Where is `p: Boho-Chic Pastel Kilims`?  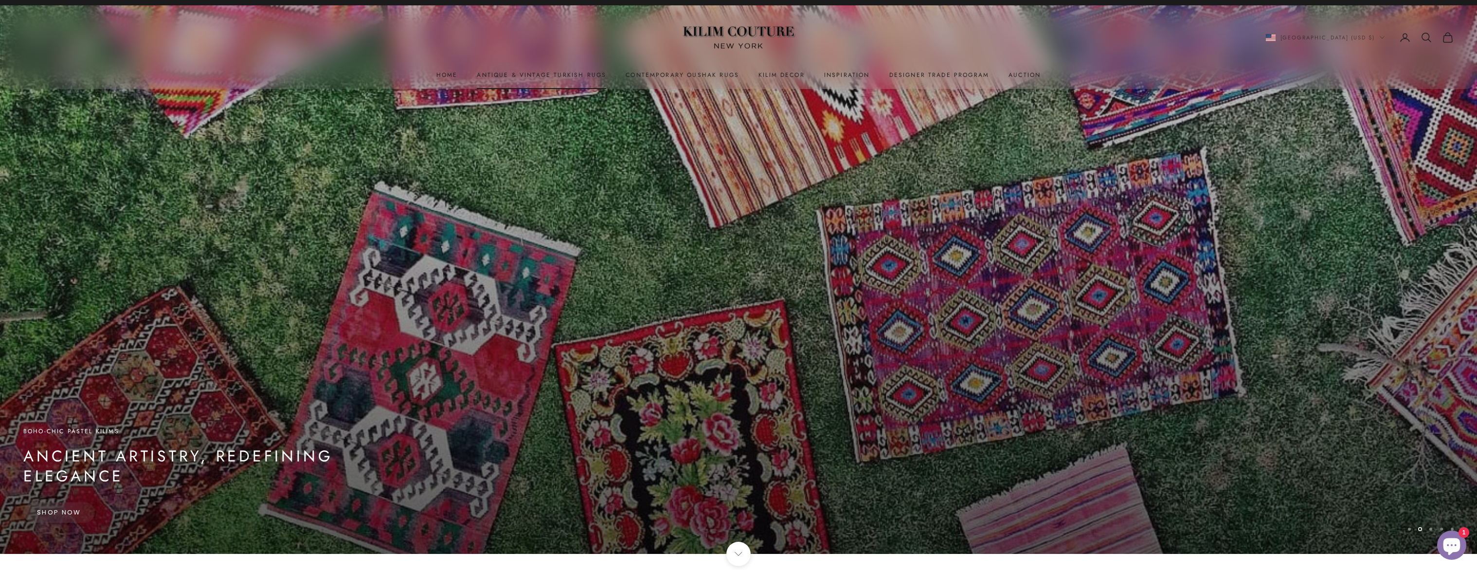 p: Boho-Chic Pastel Kilims is located at coordinates (213, 431).